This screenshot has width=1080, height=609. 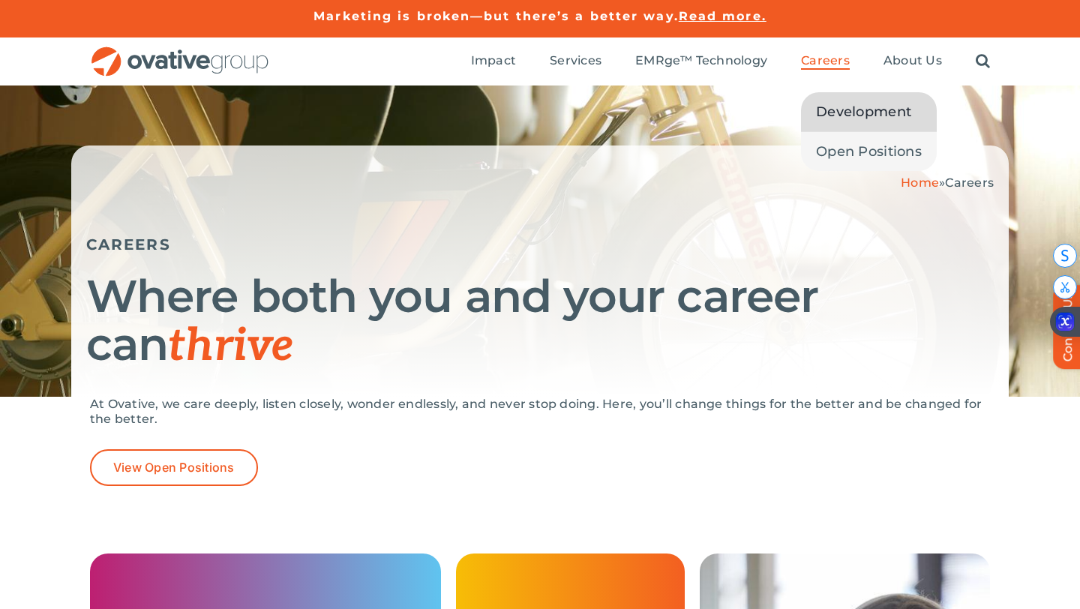 I want to click on a: Home, so click(x=919, y=182).